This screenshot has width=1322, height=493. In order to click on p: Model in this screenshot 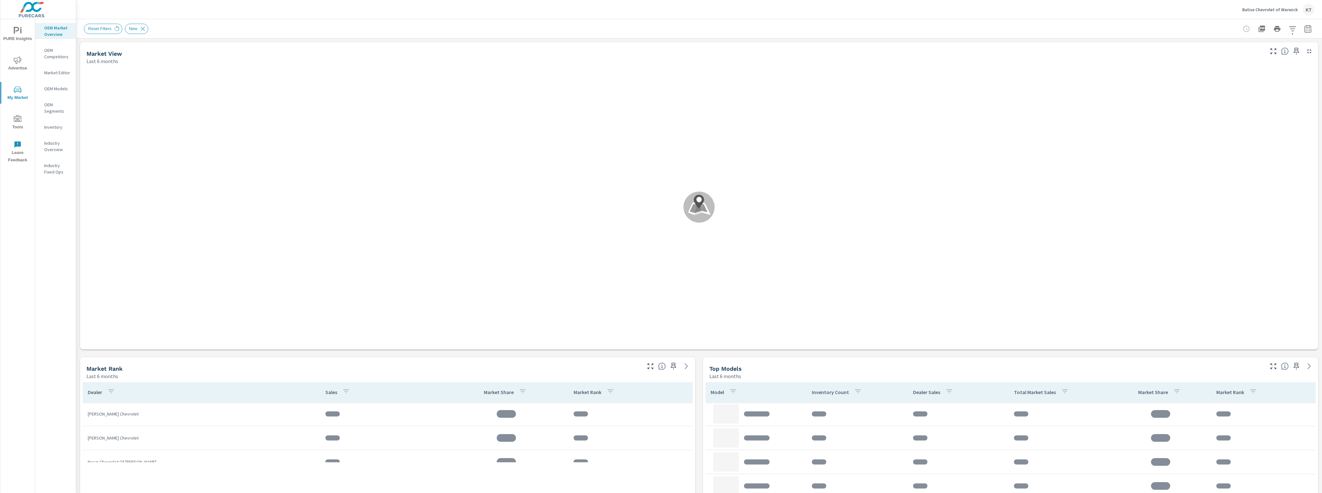, I will do `click(718, 392)`.